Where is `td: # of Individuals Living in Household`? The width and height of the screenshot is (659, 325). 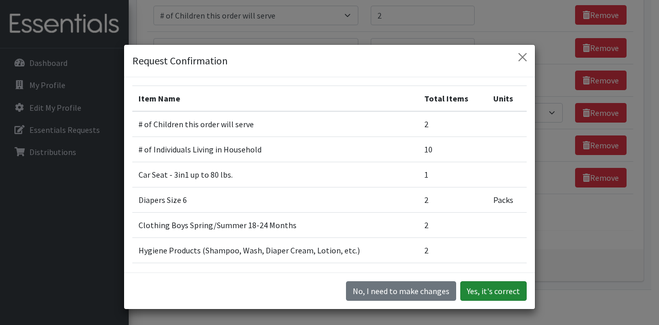
td: # of Individuals Living in Household is located at coordinates (275, 149).